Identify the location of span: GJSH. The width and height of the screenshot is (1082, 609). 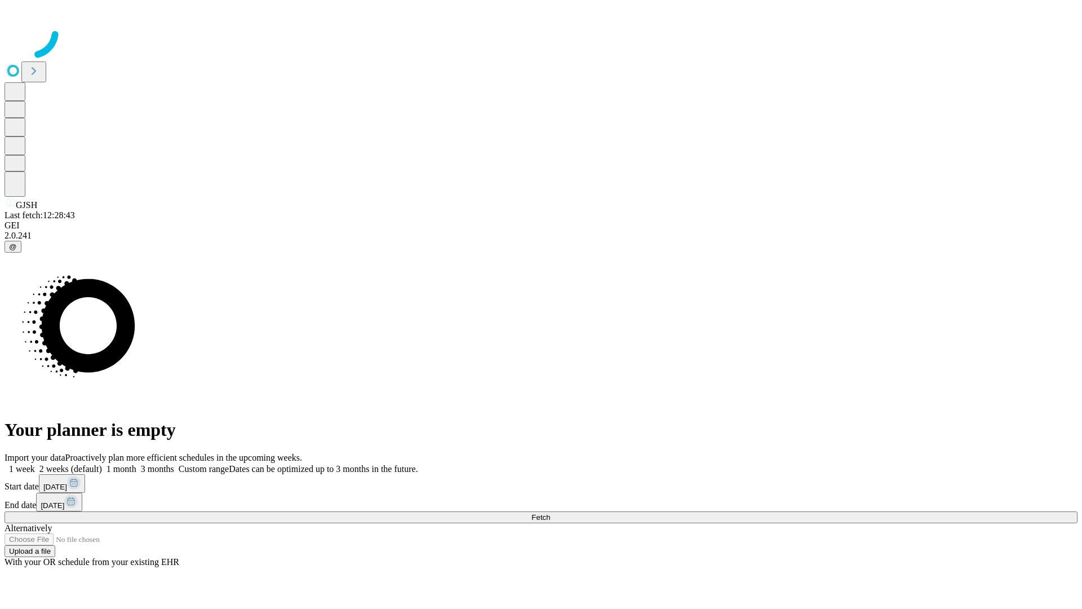
(26, 205).